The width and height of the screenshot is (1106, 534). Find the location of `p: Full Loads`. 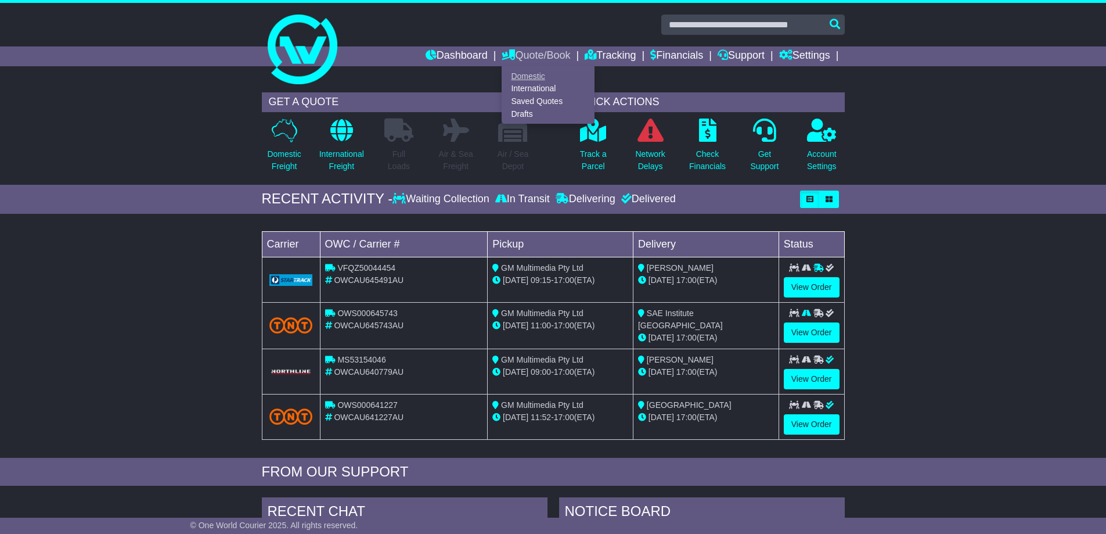

p: Full Loads is located at coordinates (399, 160).